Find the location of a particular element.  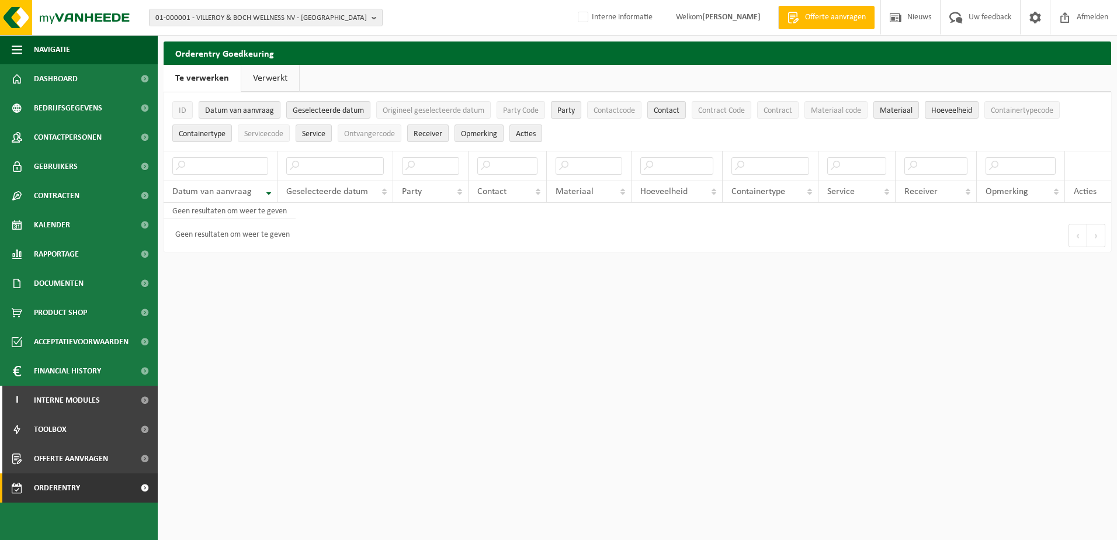

button: Next is located at coordinates (1096, 235).